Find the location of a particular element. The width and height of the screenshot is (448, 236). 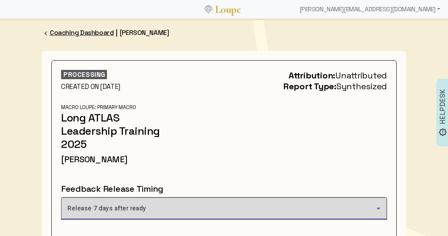

div: PROCESSING is located at coordinates (84, 75).